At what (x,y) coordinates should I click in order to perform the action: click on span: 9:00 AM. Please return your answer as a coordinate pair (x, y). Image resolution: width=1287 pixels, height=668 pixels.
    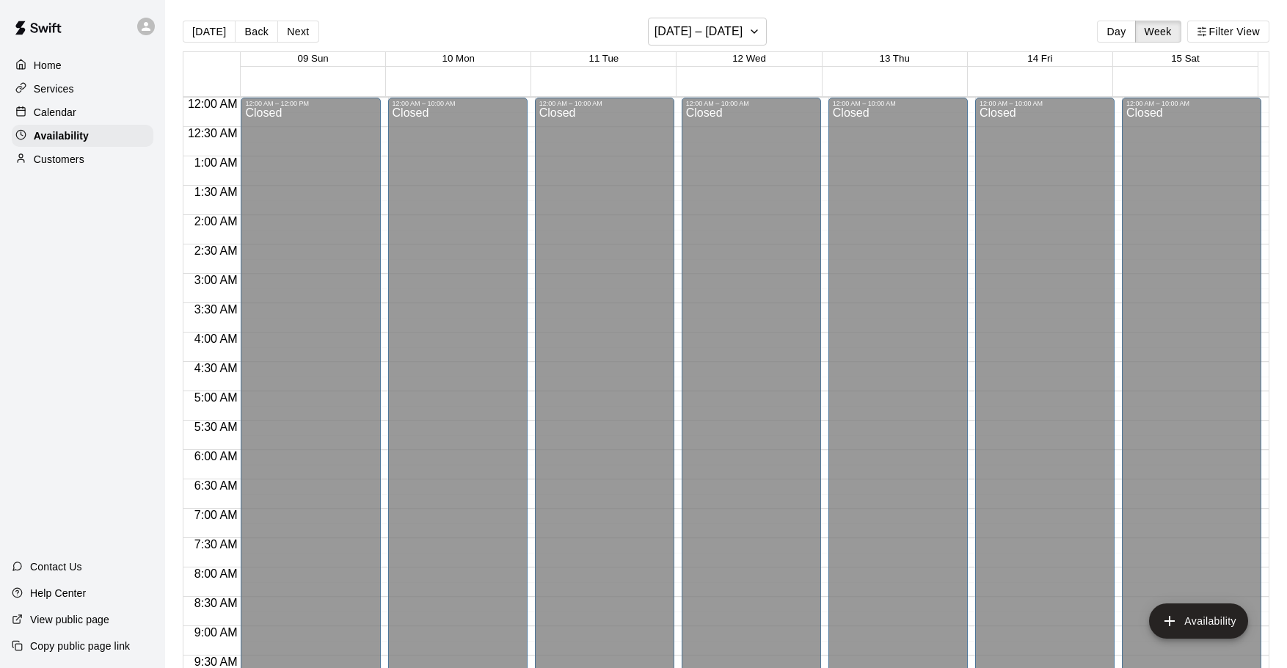
    Looking at the image, I should click on (216, 632).